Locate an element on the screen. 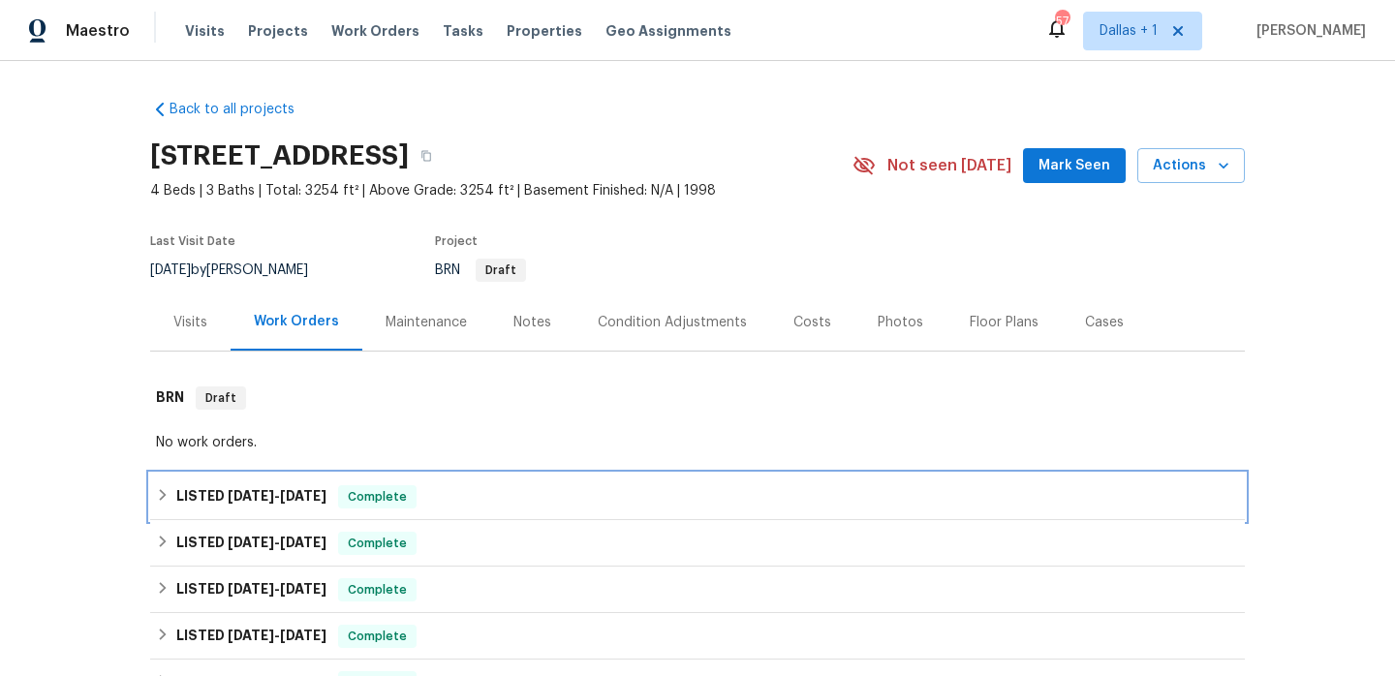 The width and height of the screenshot is (1395, 676). div: Cases is located at coordinates (1104, 323).